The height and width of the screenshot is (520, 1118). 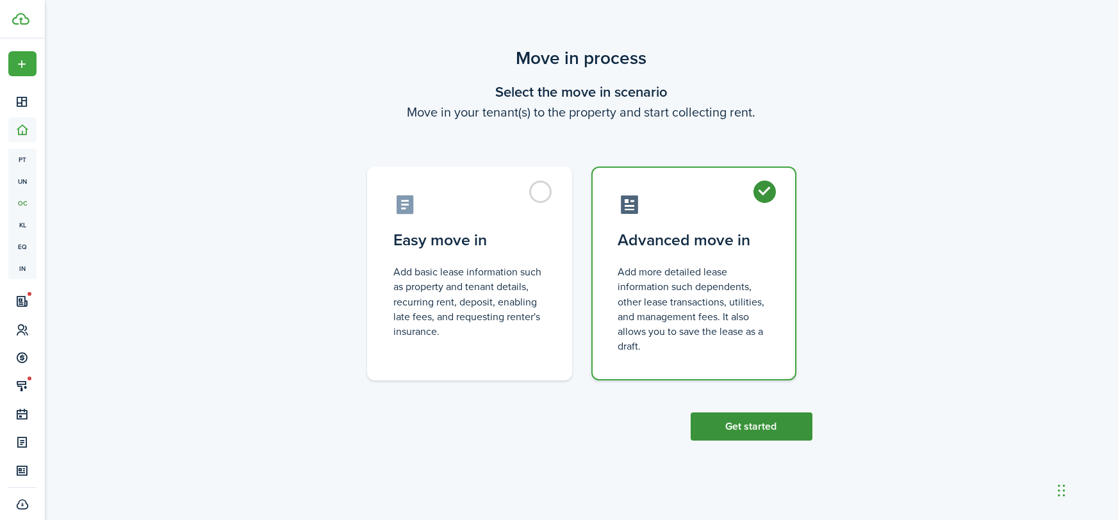 I want to click on control-radio-card-title: Advanced move in, so click(x=694, y=240).